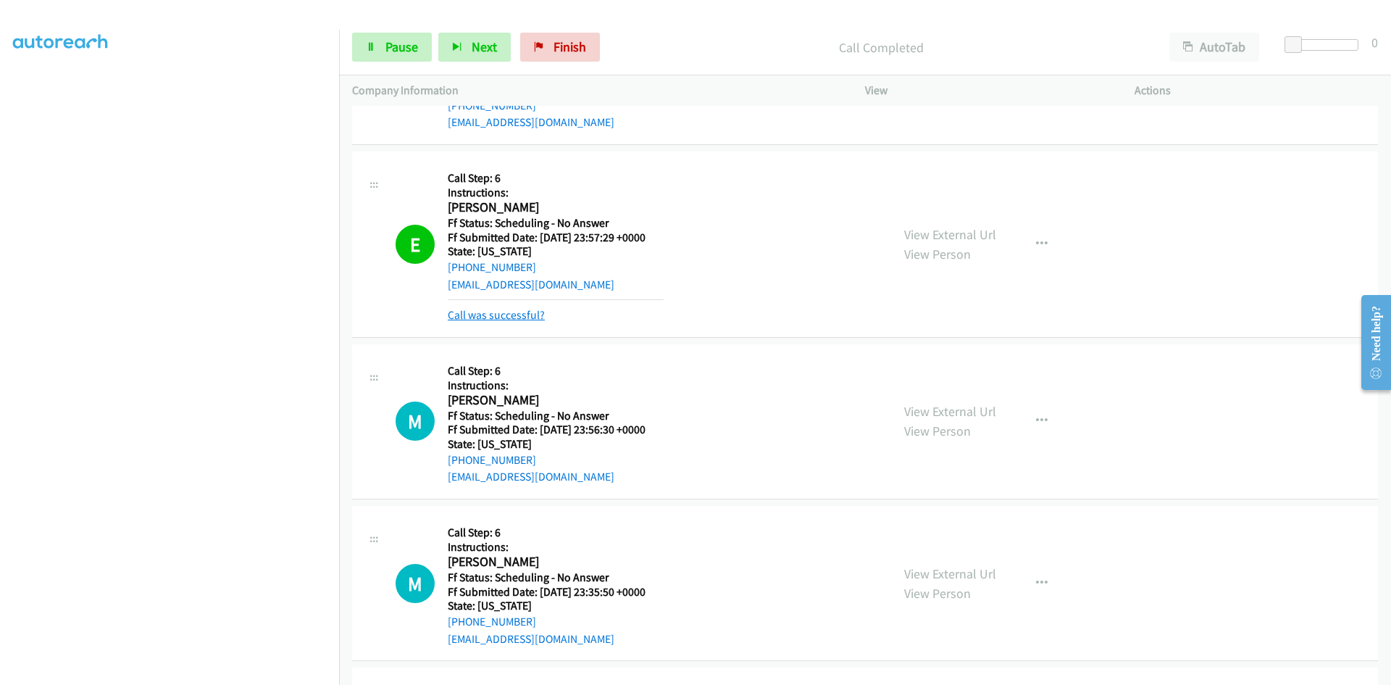  Describe the element at coordinates (596, 91) in the screenshot. I see `p: Company Information` at that location.